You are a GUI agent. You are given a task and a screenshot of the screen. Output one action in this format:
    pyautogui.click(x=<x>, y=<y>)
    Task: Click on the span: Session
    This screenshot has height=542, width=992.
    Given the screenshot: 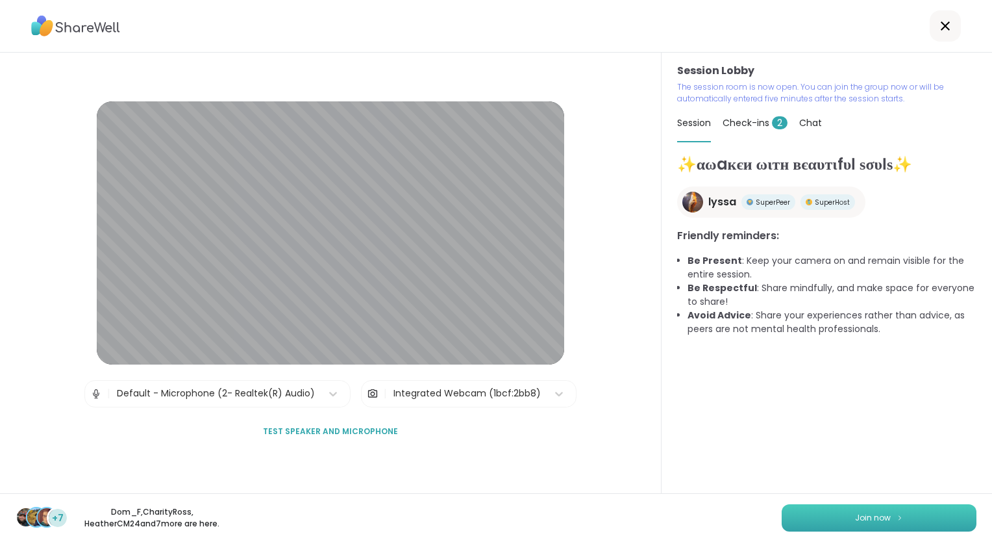 What is the action you would take?
    pyautogui.click(x=694, y=123)
    